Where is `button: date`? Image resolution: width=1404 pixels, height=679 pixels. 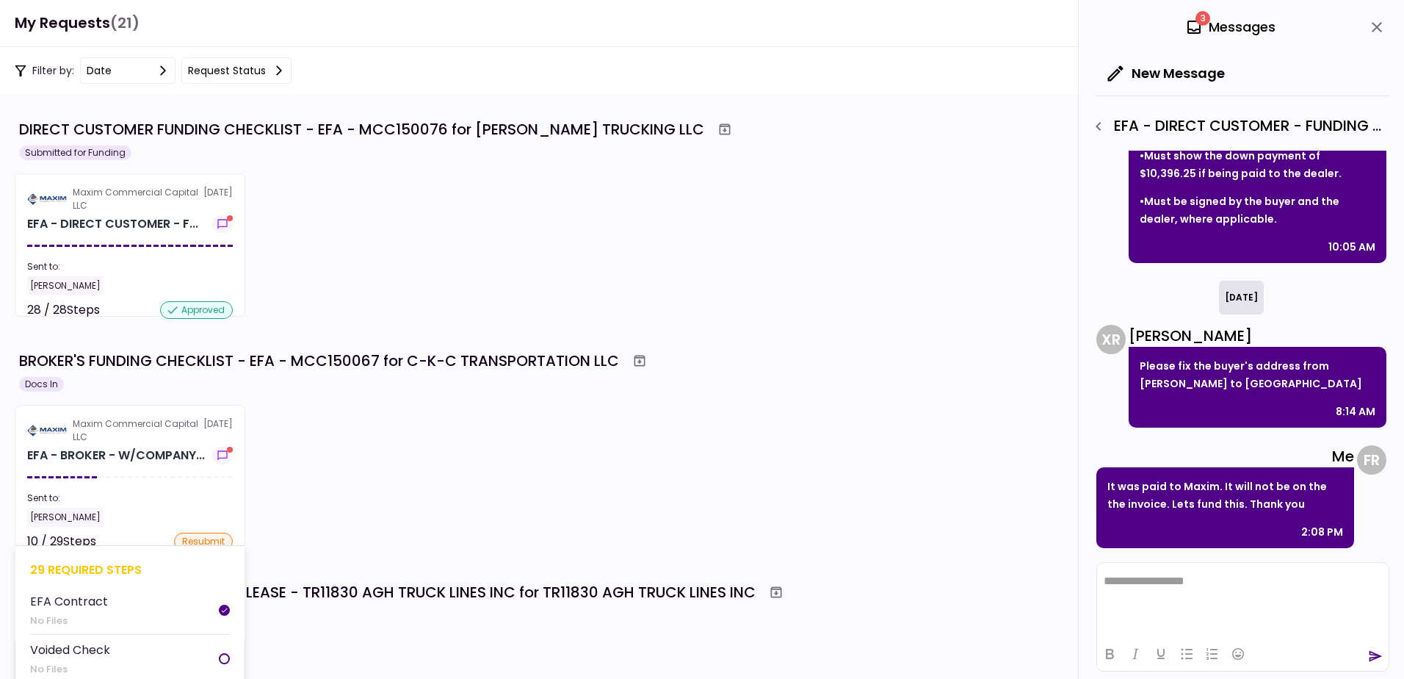
button: date is located at coordinates (128, 70).